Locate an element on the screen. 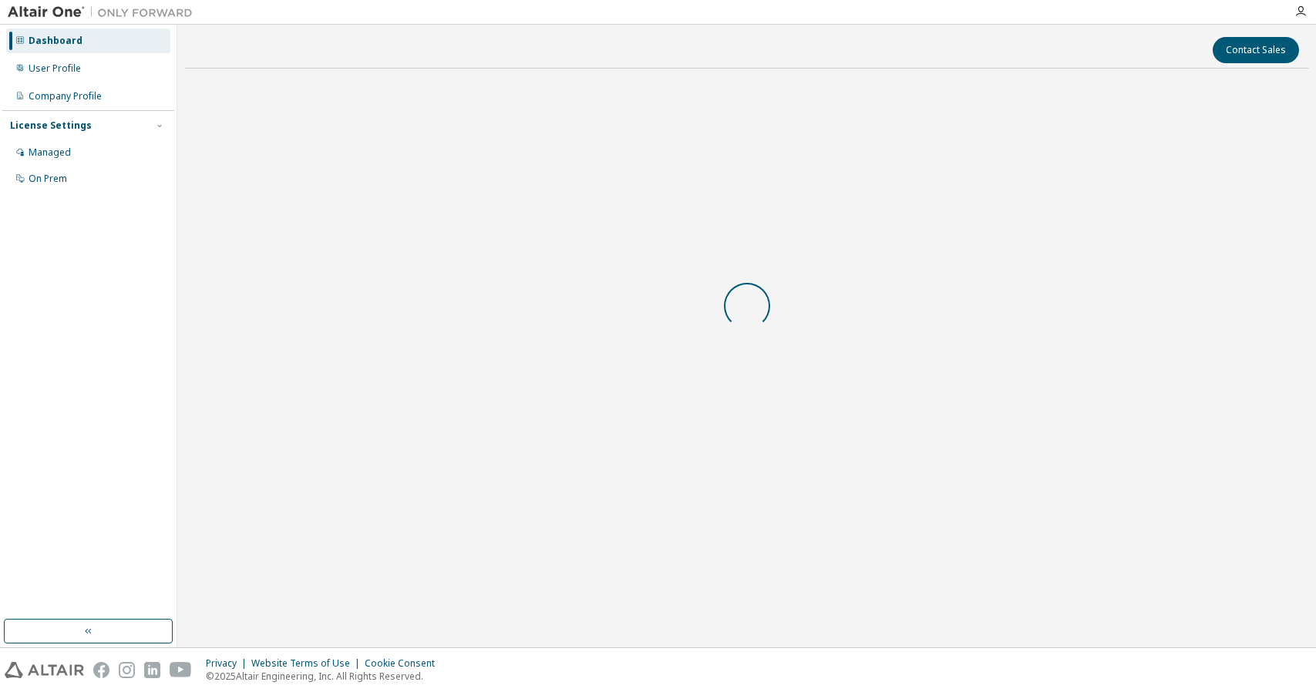  p: © 2025 Altair Engineering, Inc. All Rights Reserved. is located at coordinates (325, 676).